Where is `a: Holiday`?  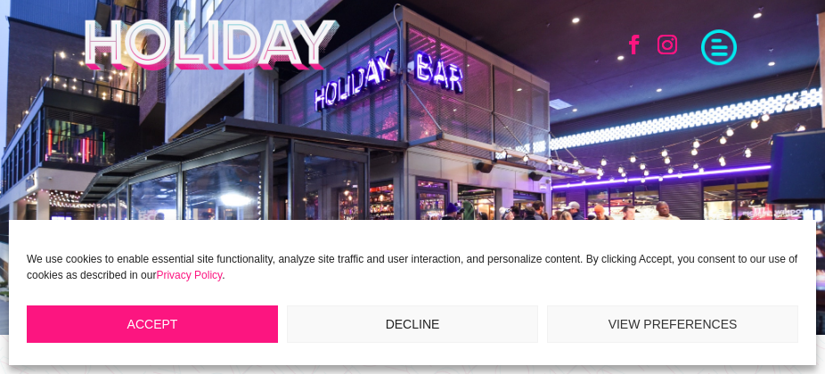
a: Holiday is located at coordinates (212, 67).